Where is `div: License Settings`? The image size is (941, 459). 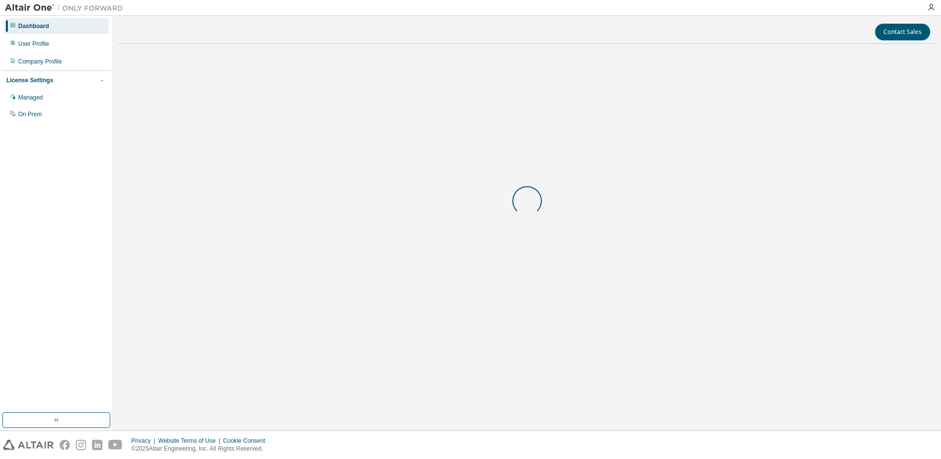 div: License Settings is located at coordinates (30, 80).